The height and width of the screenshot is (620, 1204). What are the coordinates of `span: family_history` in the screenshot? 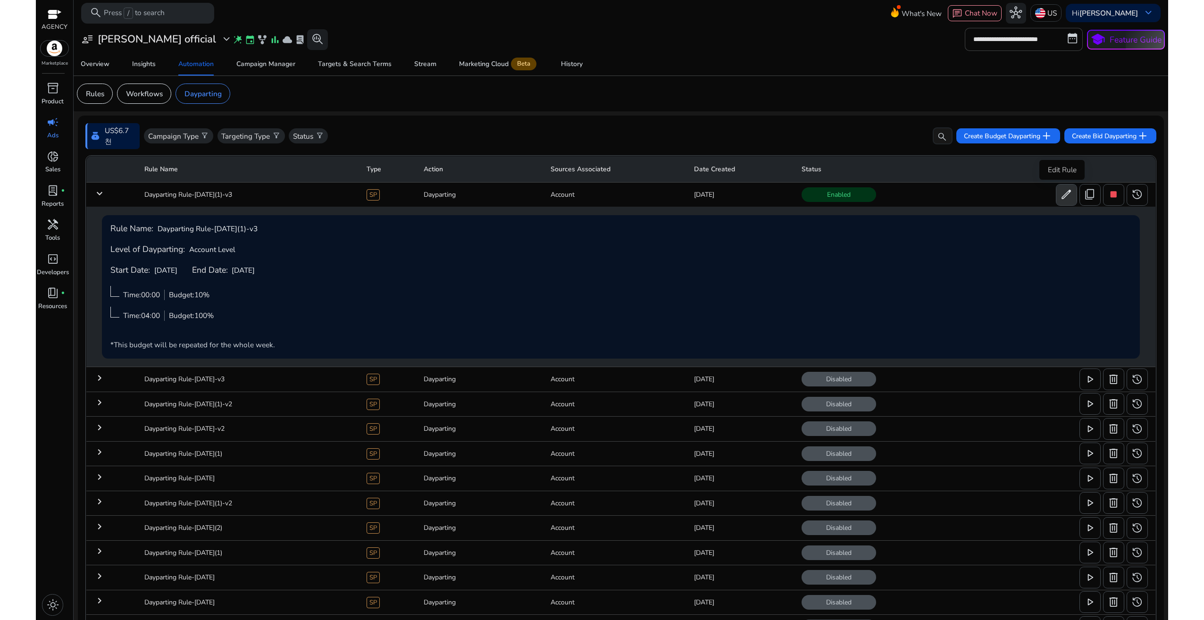 It's located at (262, 40).